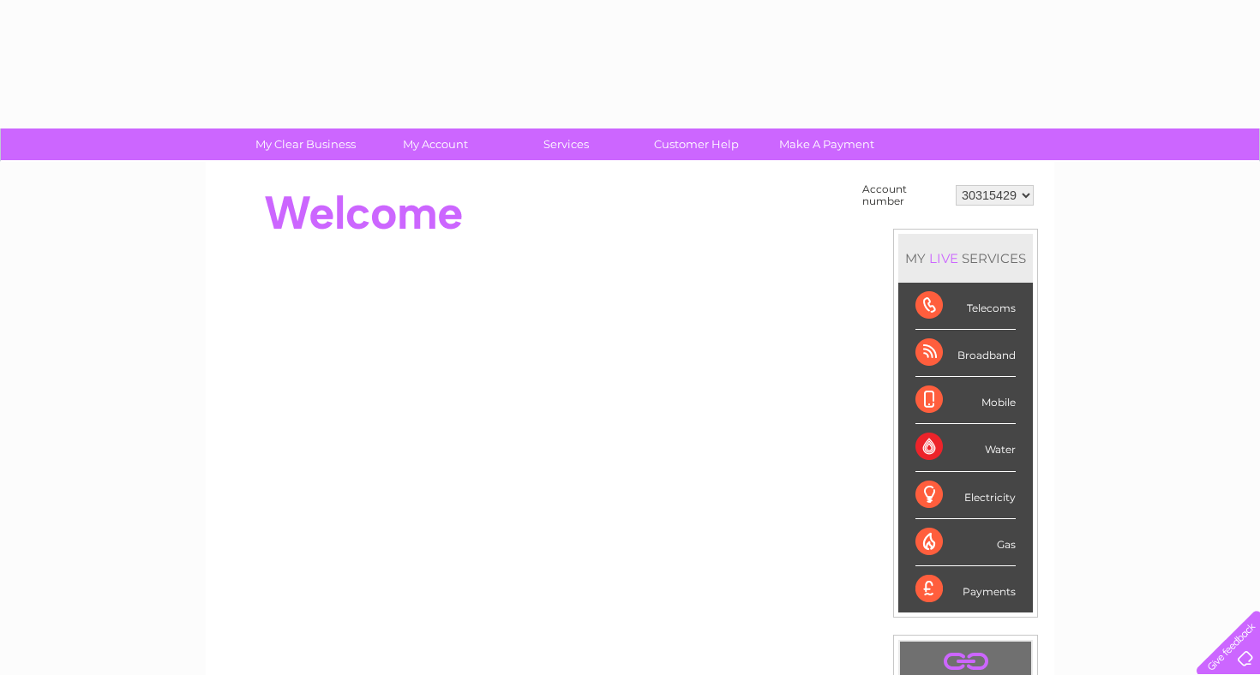 The image size is (1260, 675). What do you see at coordinates (696, 144) in the screenshot?
I see `a: Customer Help` at bounding box center [696, 144].